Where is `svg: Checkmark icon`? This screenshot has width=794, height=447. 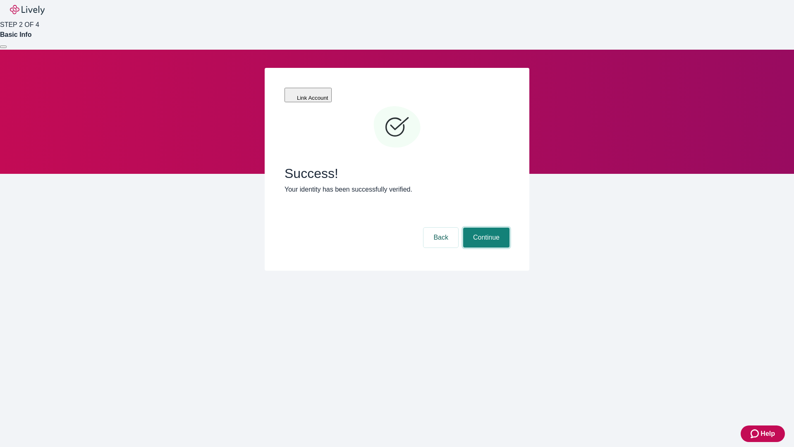 svg: Checkmark icon is located at coordinates (397, 127).